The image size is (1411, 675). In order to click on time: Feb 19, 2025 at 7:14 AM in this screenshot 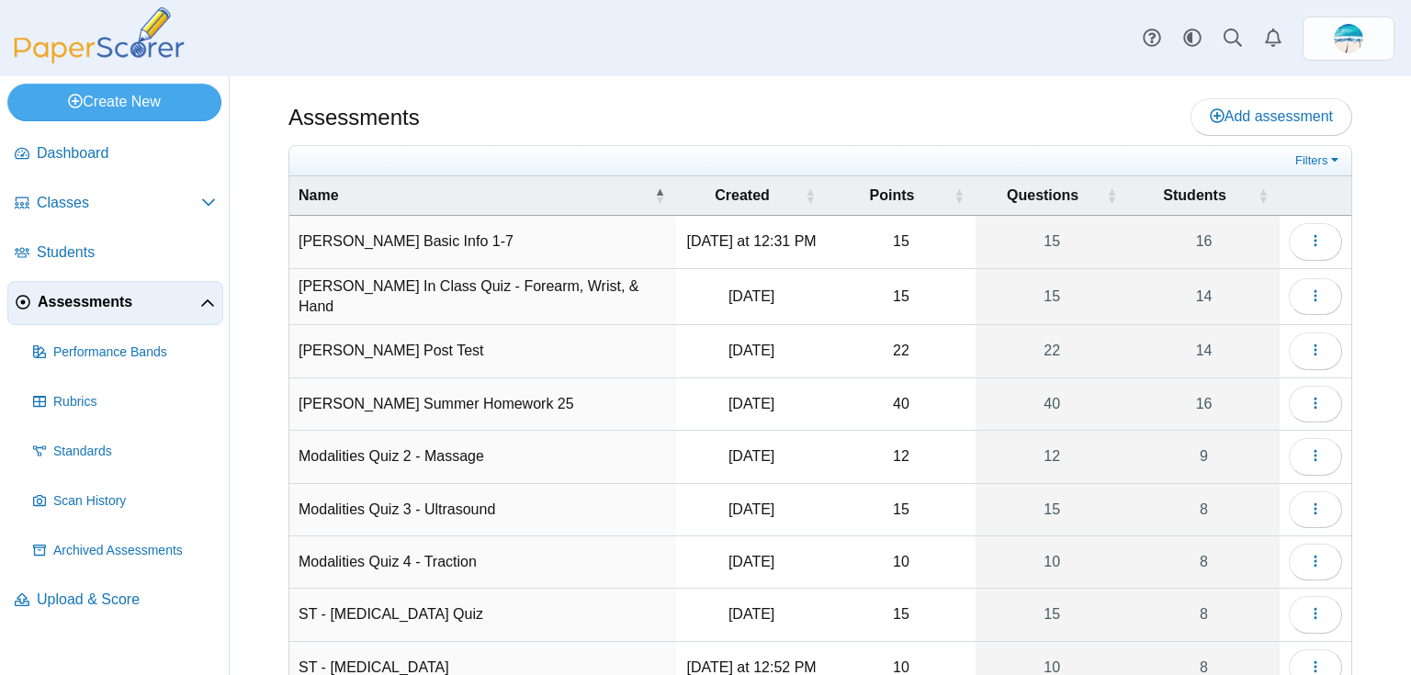, I will do `click(751, 456)`.